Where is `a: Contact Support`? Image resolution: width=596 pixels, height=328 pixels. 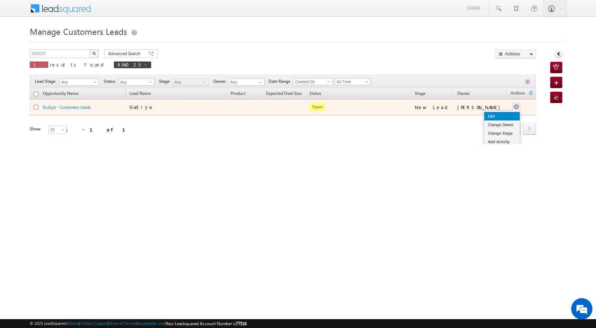
a: Contact Support is located at coordinates (94, 323).